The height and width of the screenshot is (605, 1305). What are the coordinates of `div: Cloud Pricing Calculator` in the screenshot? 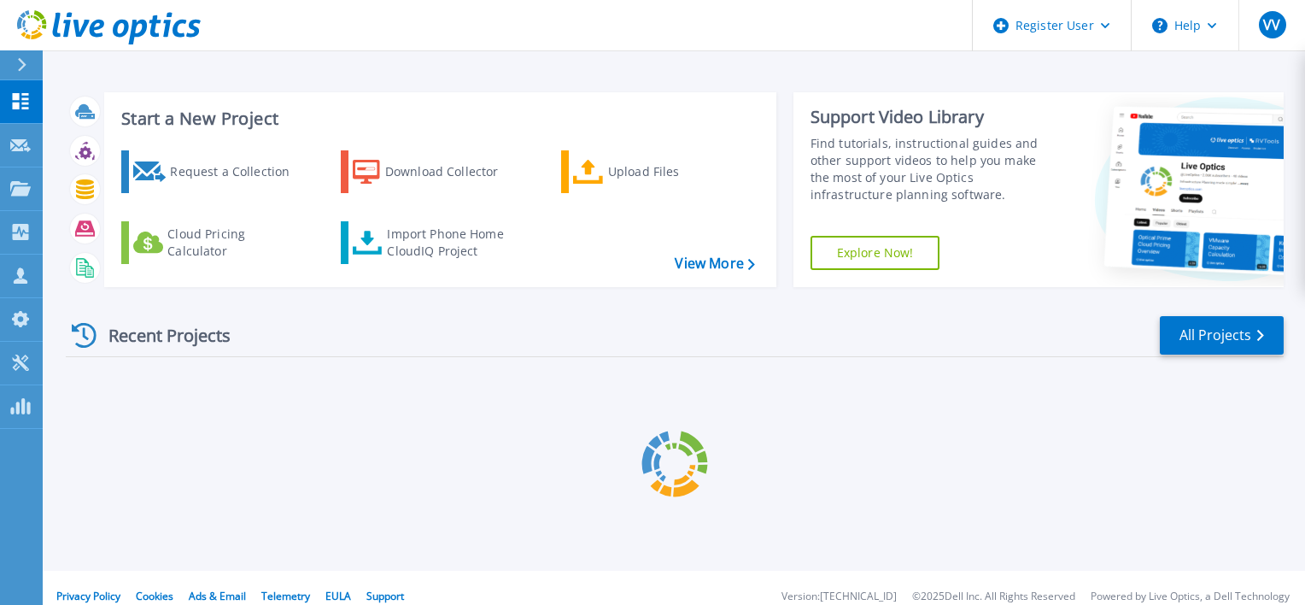 It's located at (236, 243).